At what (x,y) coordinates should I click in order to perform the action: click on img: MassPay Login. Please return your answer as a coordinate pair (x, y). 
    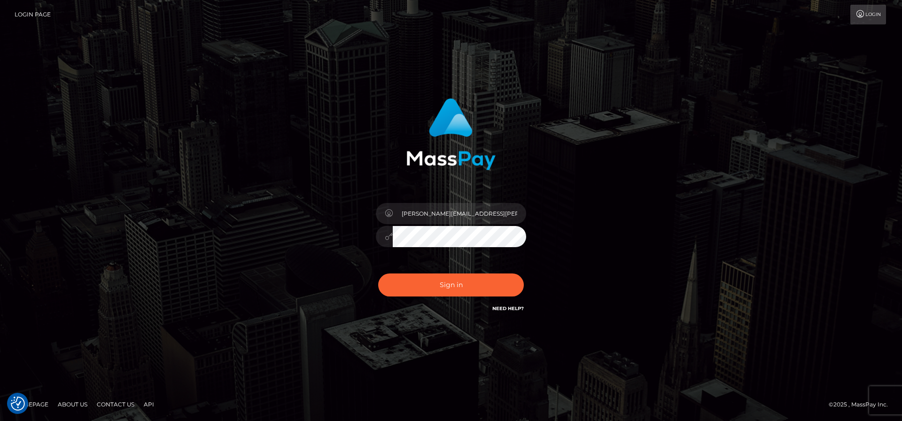
    Looking at the image, I should click on (451, 134).